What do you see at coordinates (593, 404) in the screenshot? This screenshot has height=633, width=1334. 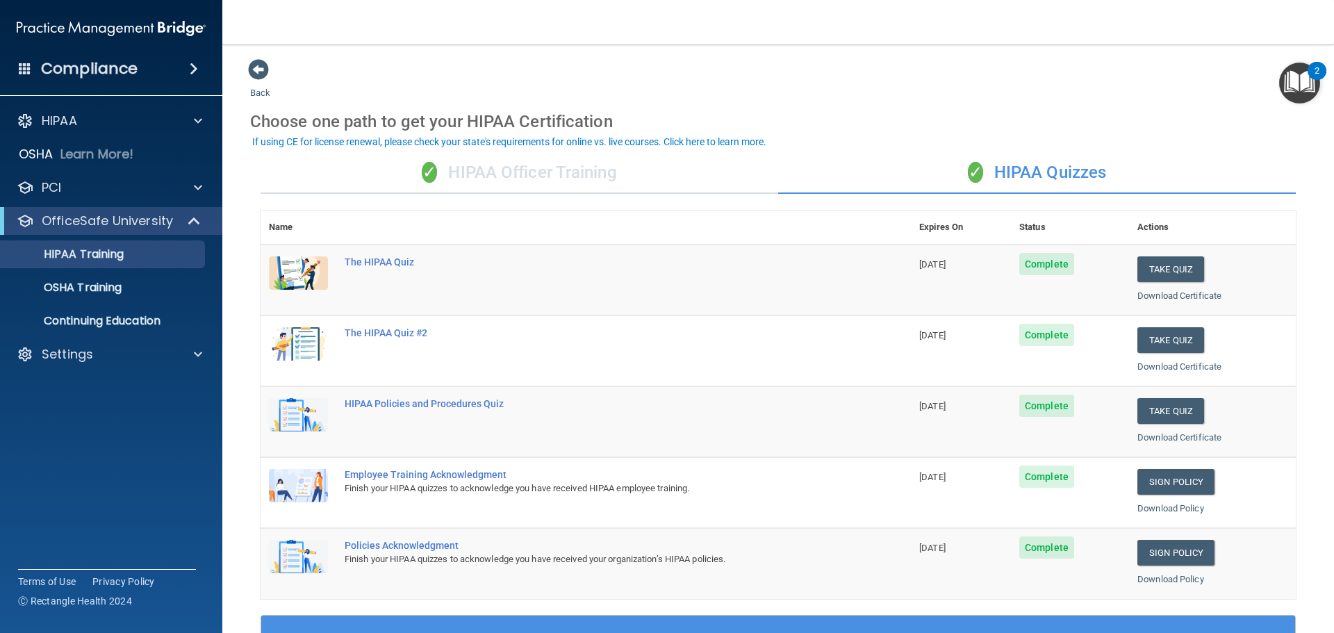 I see `div: HIPAA Policies and Procedures Quiz` at bounding box center [593, 404].